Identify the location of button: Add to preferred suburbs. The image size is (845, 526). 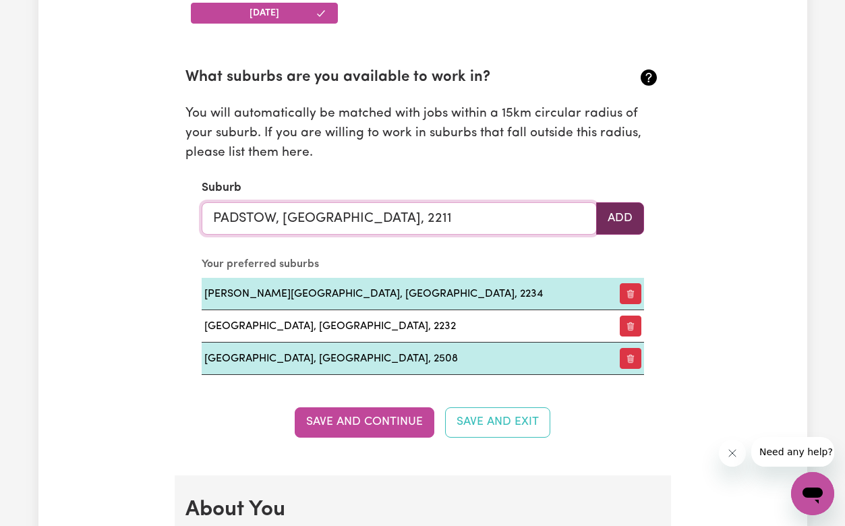
(620, 218).